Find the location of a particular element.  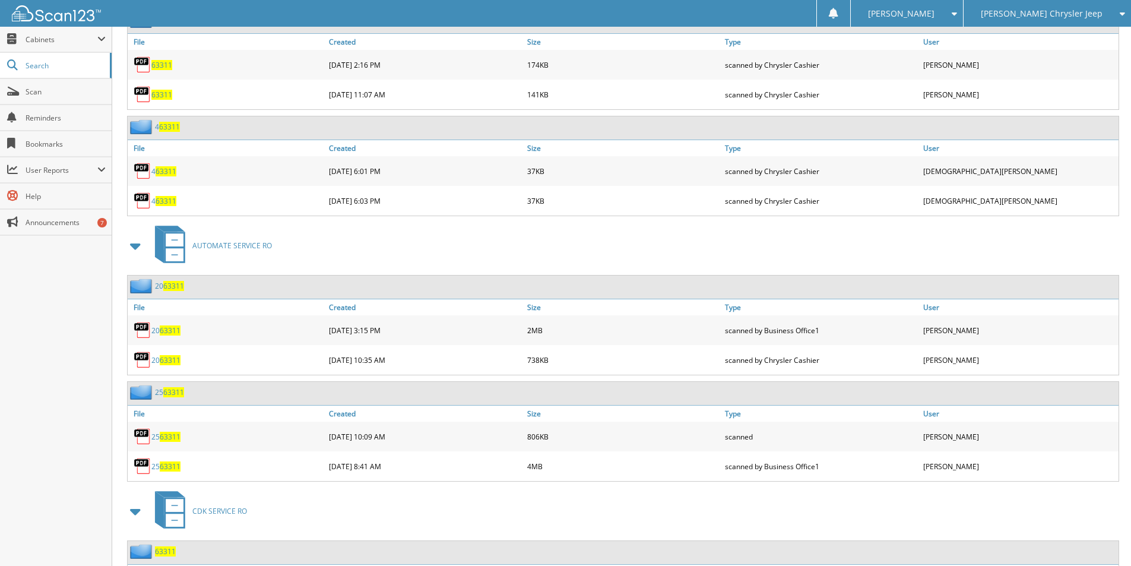

div: 7 is located at coordinates (102, 223).